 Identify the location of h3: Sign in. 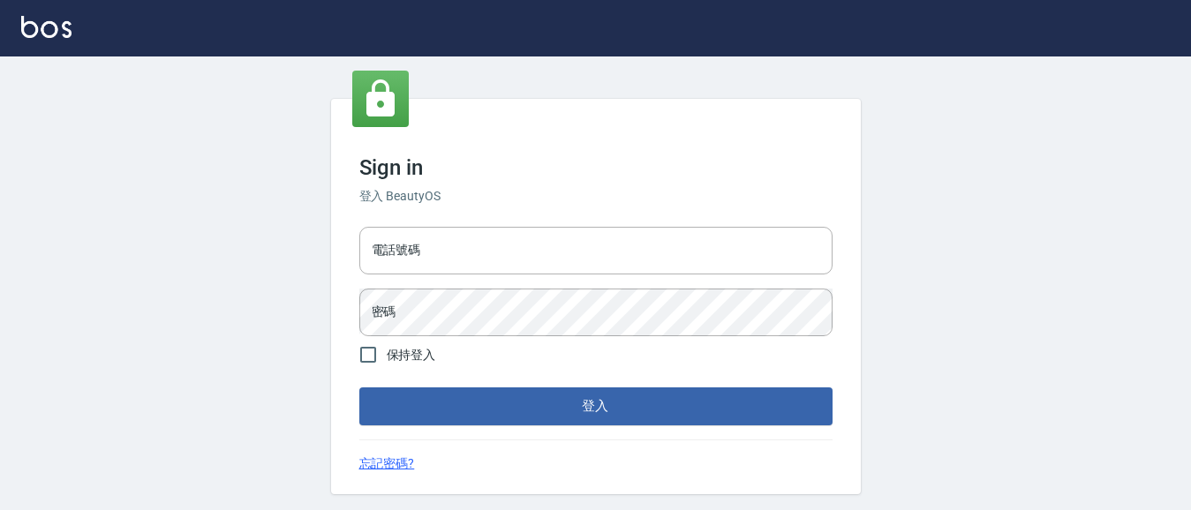
(596, 168).